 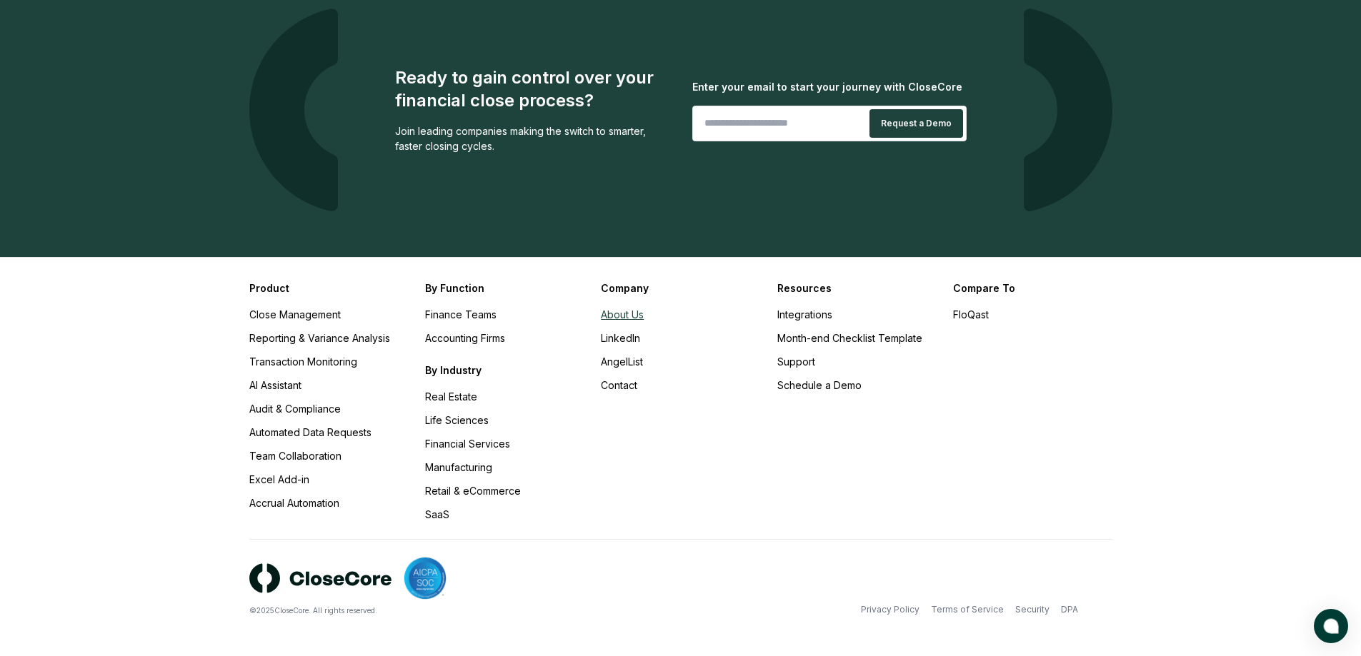 I want to click on div: © 2025 CloseCore. All rights reserved., so click(x=465, y=611).